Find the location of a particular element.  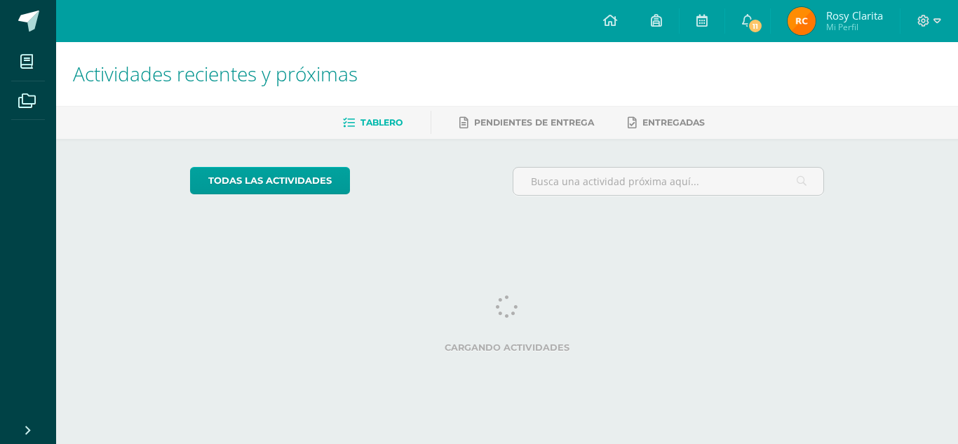

span: 11 is located at coordinates (756, 26).